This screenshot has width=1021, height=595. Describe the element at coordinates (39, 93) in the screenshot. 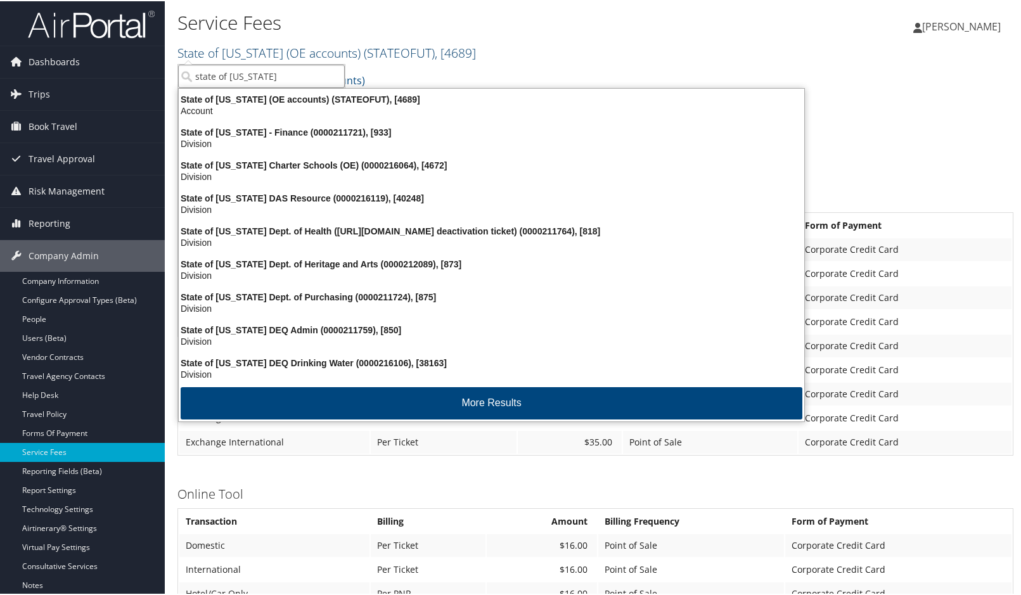

I see `span: Trips` at that location.